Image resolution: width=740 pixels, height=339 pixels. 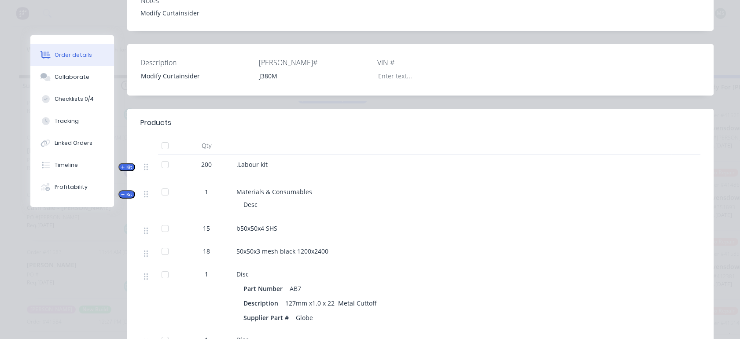 What do you see at coordinates (66, 121) in the screenshot?
I see `div: Tracking` at bounding box center [66, 121].